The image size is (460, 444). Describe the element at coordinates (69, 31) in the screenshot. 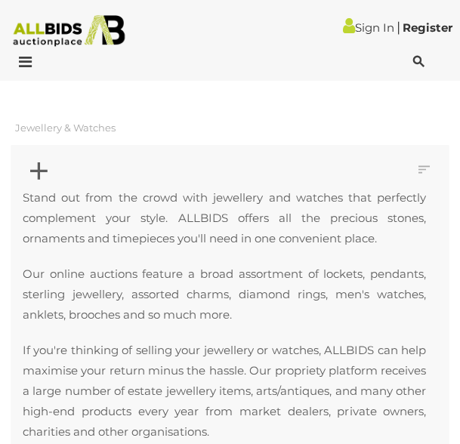

I see `img: Allbids.com.au` at that location.